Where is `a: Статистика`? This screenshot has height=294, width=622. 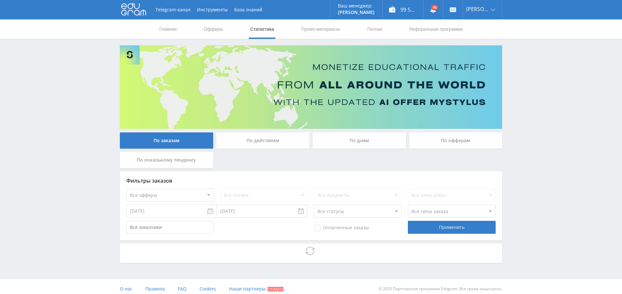 a: Статистика is located at coordinates (262, 29).